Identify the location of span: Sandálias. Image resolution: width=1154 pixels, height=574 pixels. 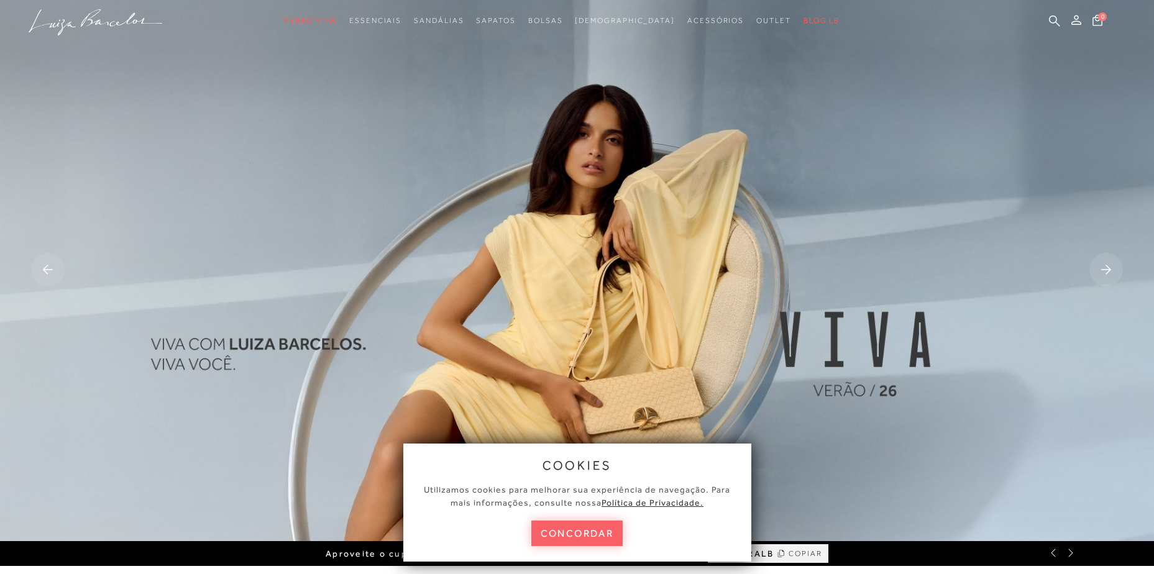
(439, 21).